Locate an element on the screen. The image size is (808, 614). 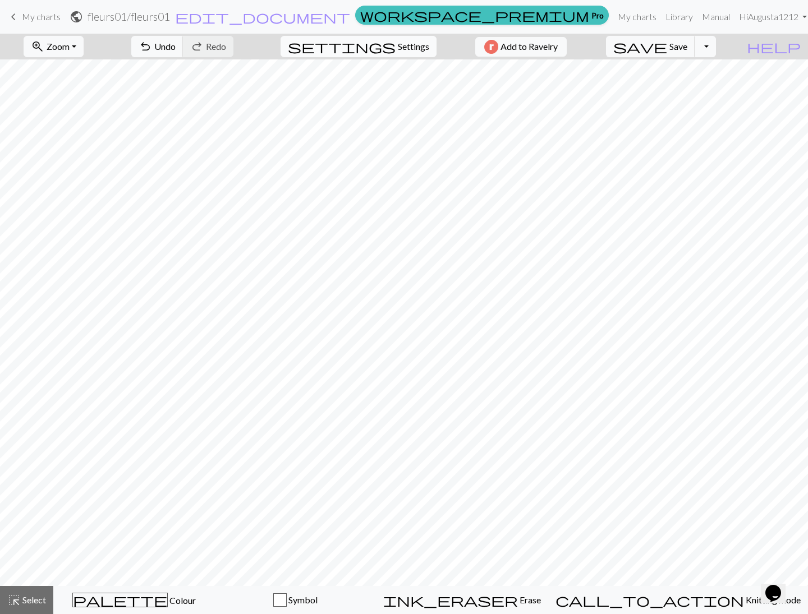
span: Undo is located at coordinates (165, 46).